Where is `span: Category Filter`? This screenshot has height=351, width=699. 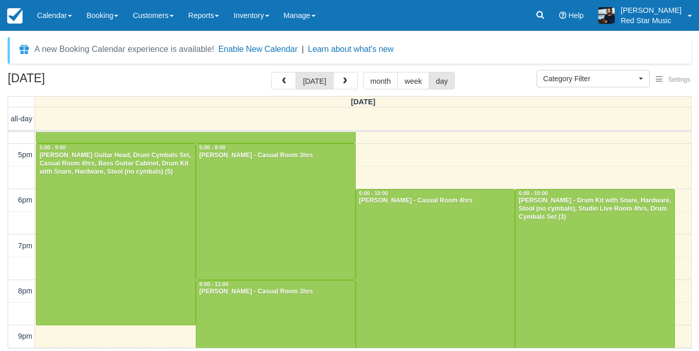 span: Category Filter is located at coordinates (590, 79).